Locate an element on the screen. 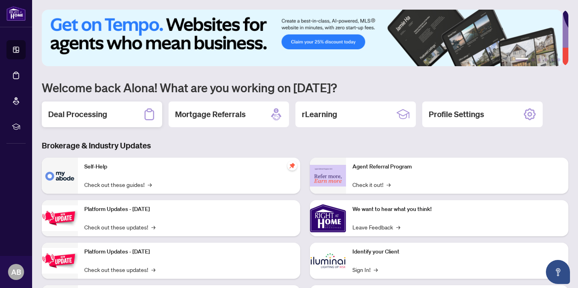 Image resolution: width=578 pixels, height=288 pixels. p: Identify your Client is located at coordinates (457, 252).